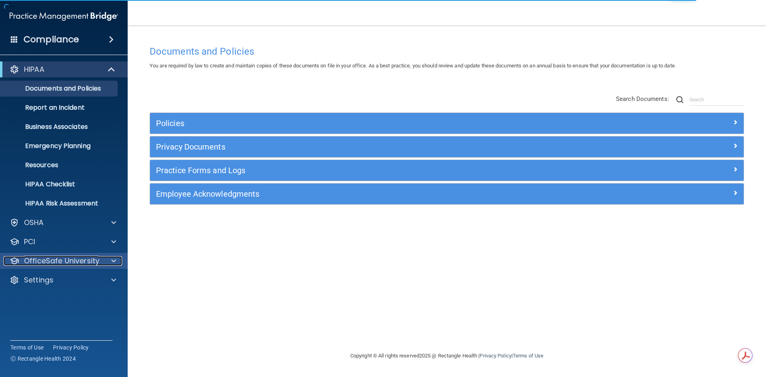 The image size is (766, 377). What do you see at coordinates (59, 146) in the screenshot?
I see `p: Emergency Planning` at bounding box center [59, 146].